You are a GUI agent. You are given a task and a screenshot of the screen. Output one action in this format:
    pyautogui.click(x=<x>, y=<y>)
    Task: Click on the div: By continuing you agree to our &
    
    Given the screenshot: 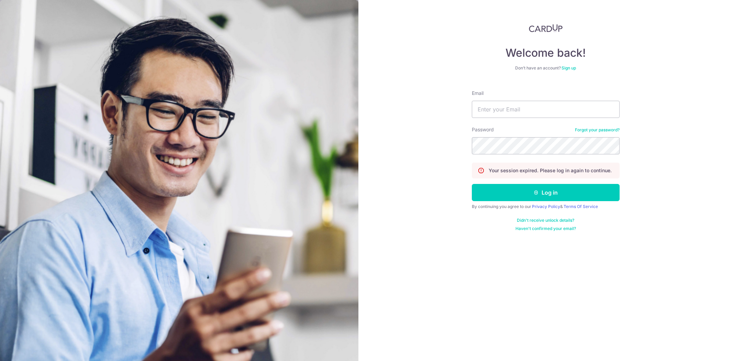 What is the action you would take?
    pyautogui.click(x=546, y=206)
    